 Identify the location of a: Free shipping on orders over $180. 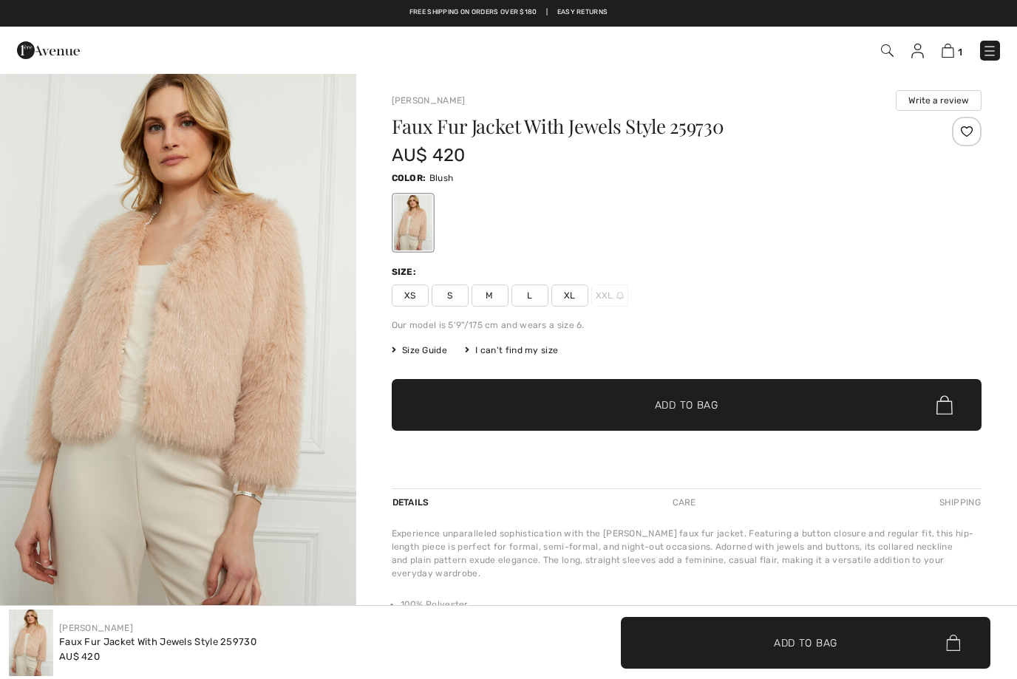
(473, 13).